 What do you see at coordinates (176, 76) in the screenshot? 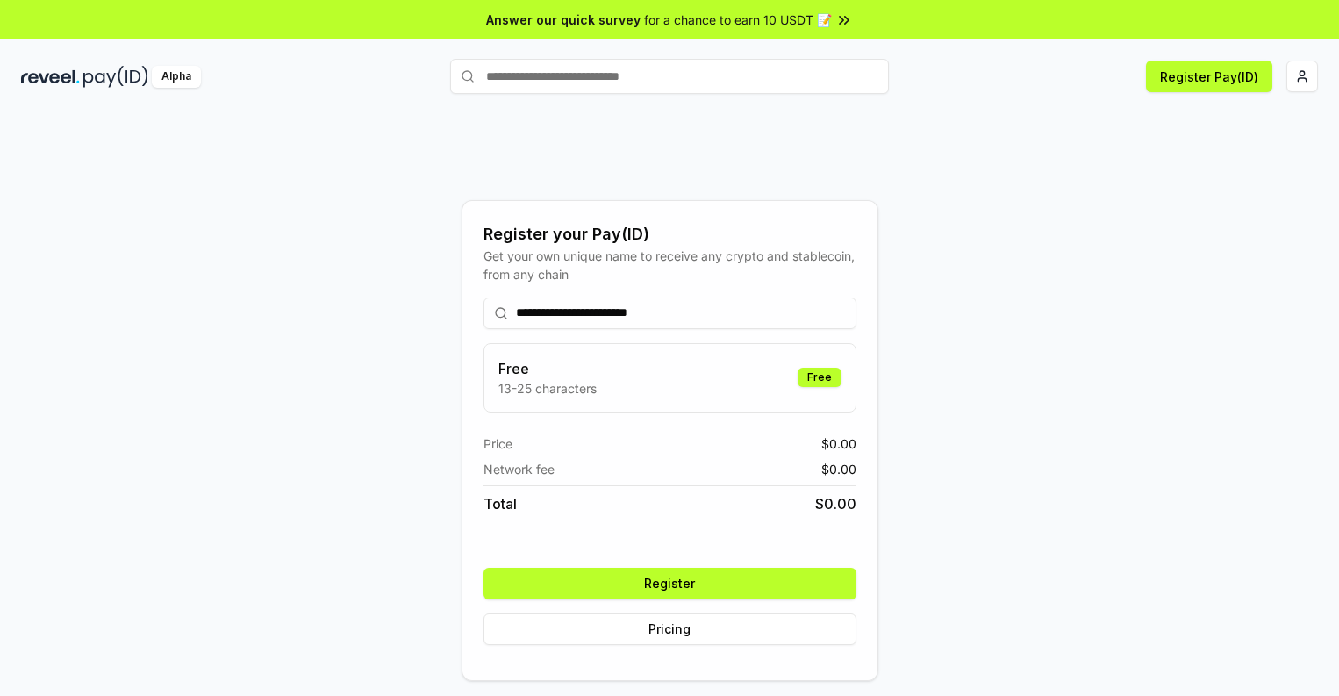
I see `div: Alpha` at bounding box center [176, 76].